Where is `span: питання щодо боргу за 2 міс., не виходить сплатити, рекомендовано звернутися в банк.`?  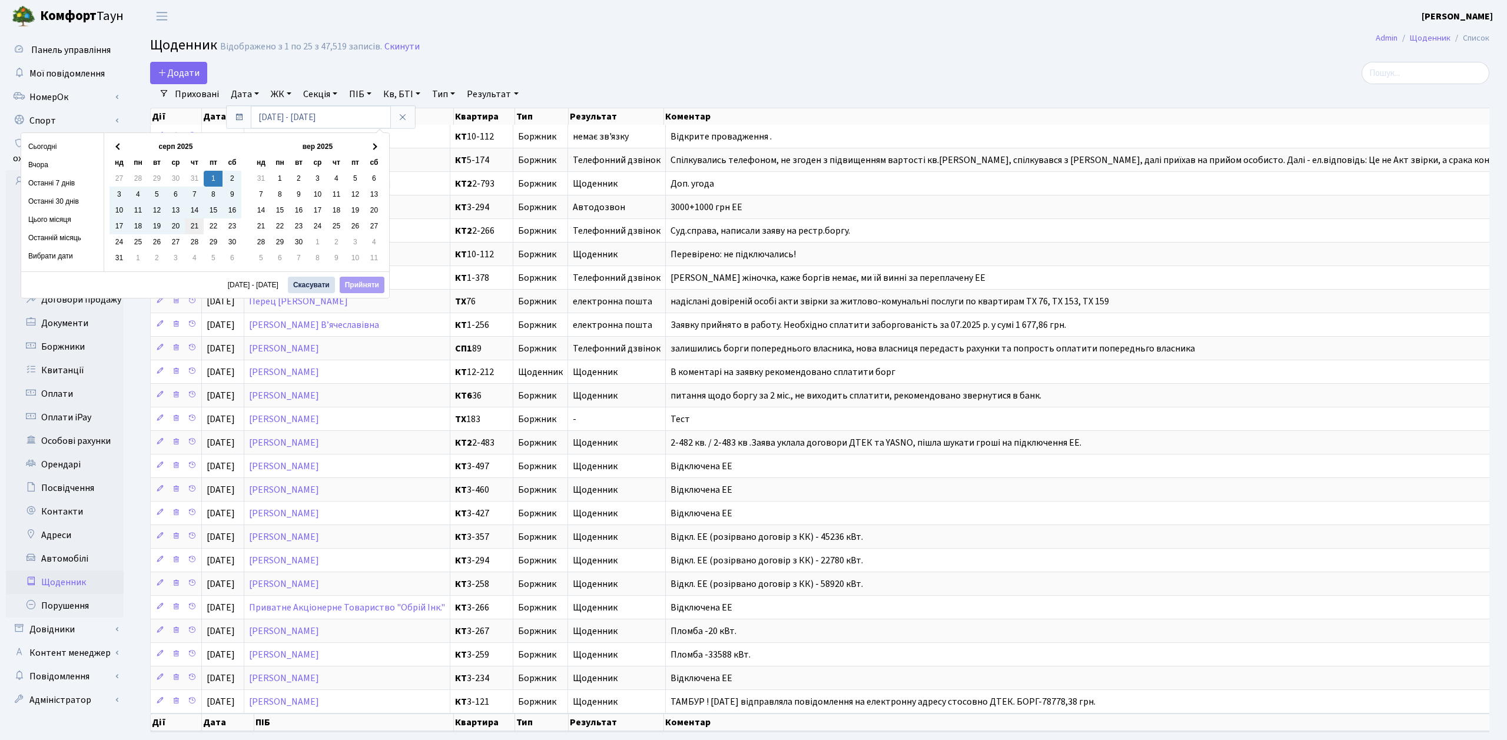
span: питання щодо боргу за 2 міс., не виходить сплатити, рекомендовано звернутися в банк. is located at coordinates (856, 396).